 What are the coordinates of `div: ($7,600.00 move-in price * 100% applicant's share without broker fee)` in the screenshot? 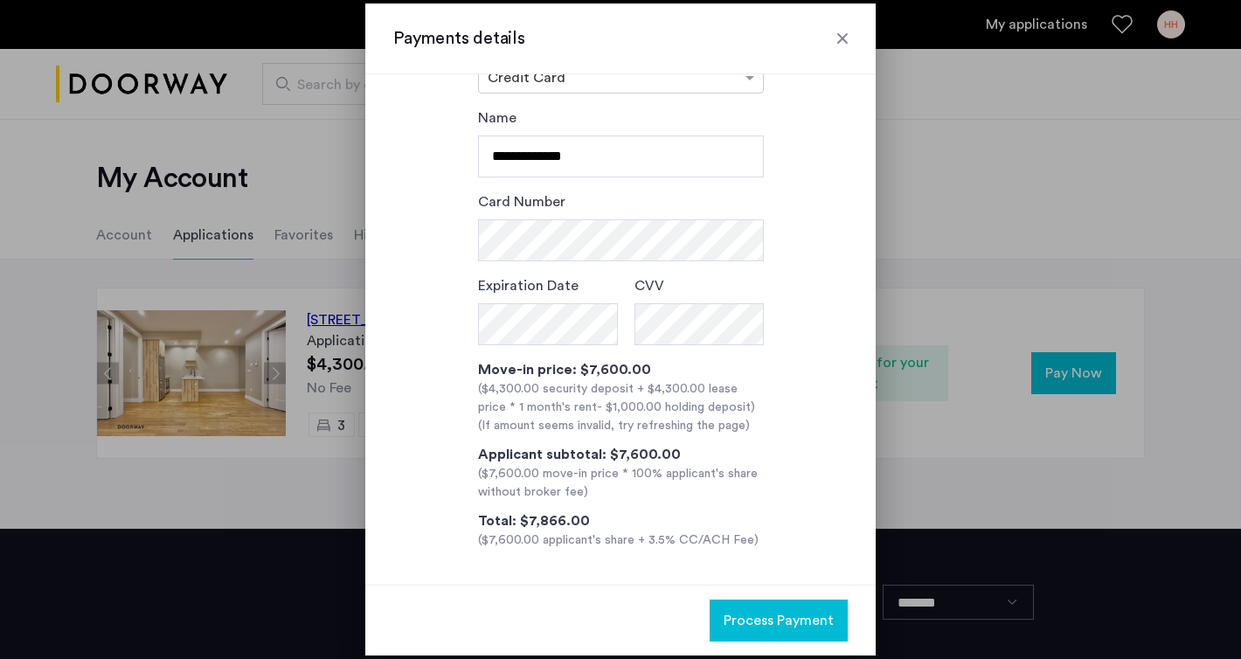 It's located at (620, 483).